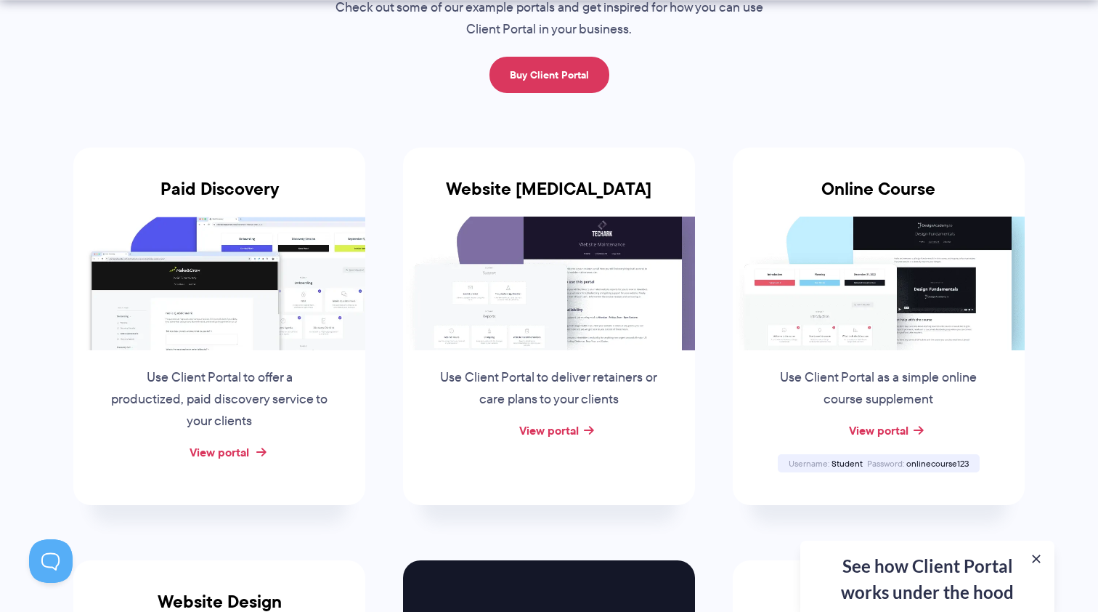 The width and height of the screenshot is (1098, 612). Describe the element at coordinates (549, 75) in the screenshot. I see `a: Buy Client Portal` at that location.